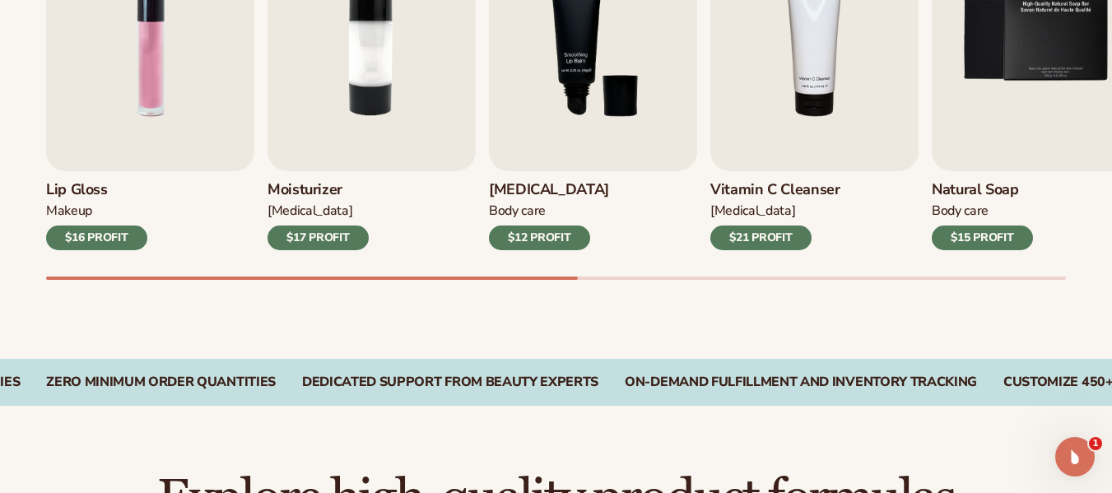  I want to click on span: 1, so click(1096, 444).